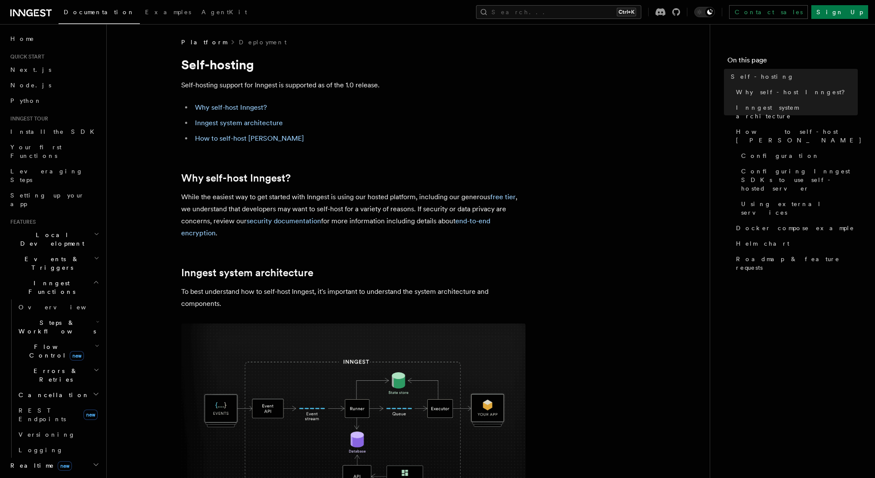  What do you see at coordinates (36, 152) in the screenshot?
I see `span: Your first Functions` at bounding box center [36, 152].